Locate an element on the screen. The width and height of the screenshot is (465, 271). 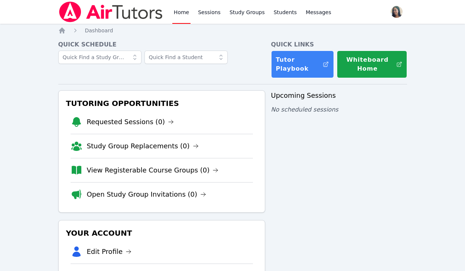
img: Air Tutors is located at coordinates (111, 12).